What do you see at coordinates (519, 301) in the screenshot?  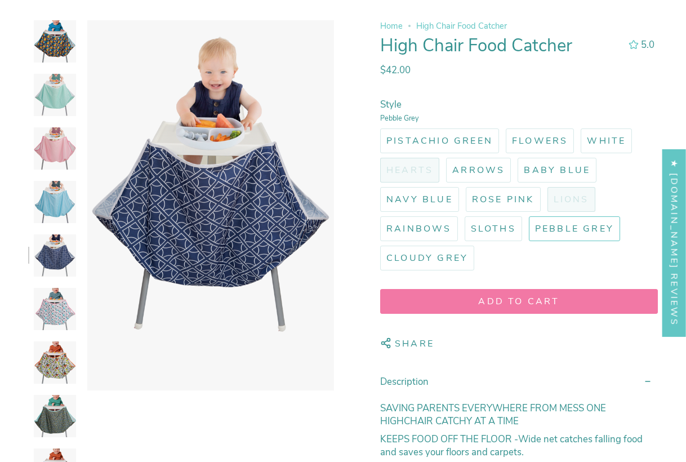 I see `button: Add to cart` at bounding box center [519, 301].